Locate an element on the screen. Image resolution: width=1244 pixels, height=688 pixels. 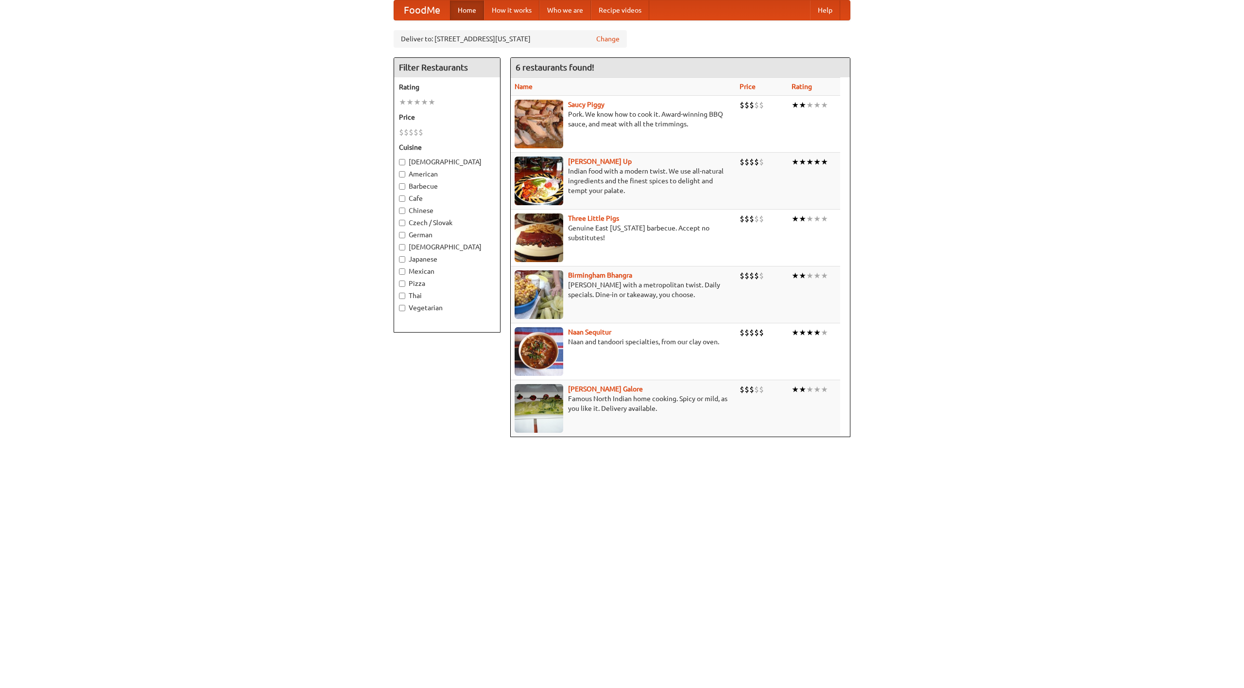
b: Saucy Piggy is located at coordinates (586, 104).